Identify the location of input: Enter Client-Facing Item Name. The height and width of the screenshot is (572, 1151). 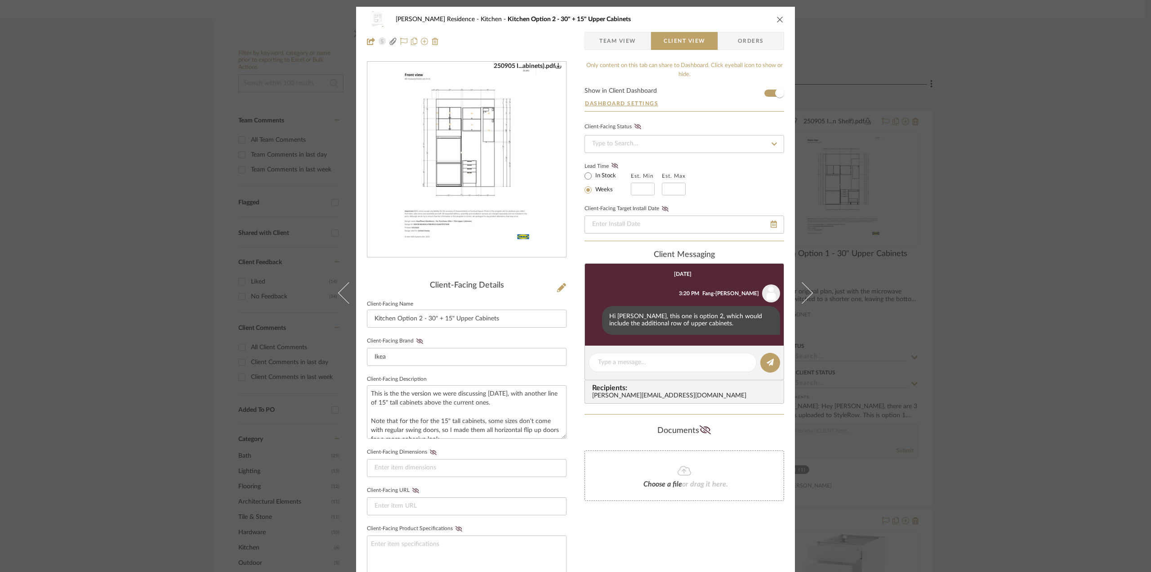
(467, 318).